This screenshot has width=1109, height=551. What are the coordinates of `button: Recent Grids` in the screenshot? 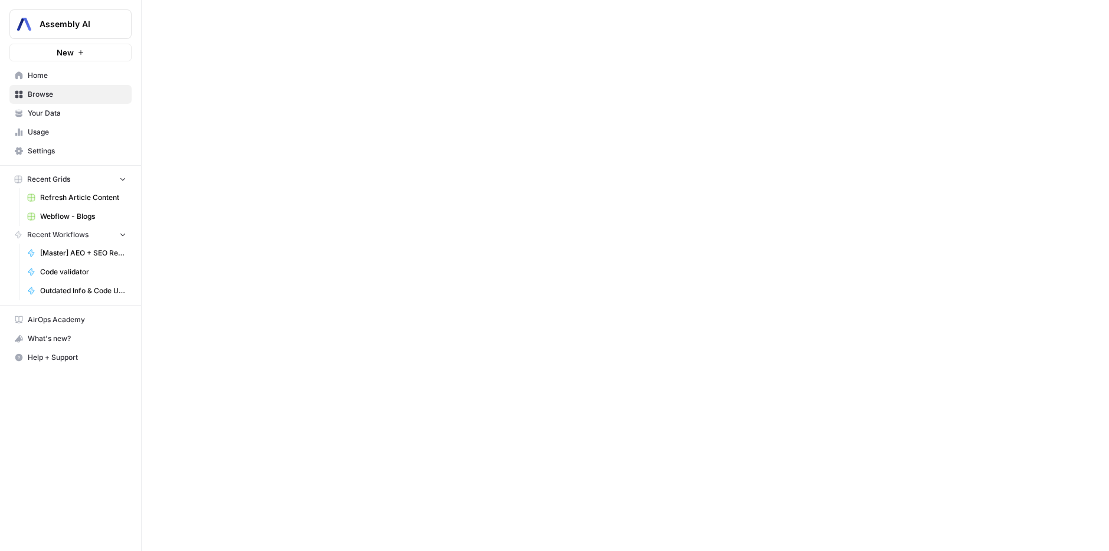 It's located at (70, 179).